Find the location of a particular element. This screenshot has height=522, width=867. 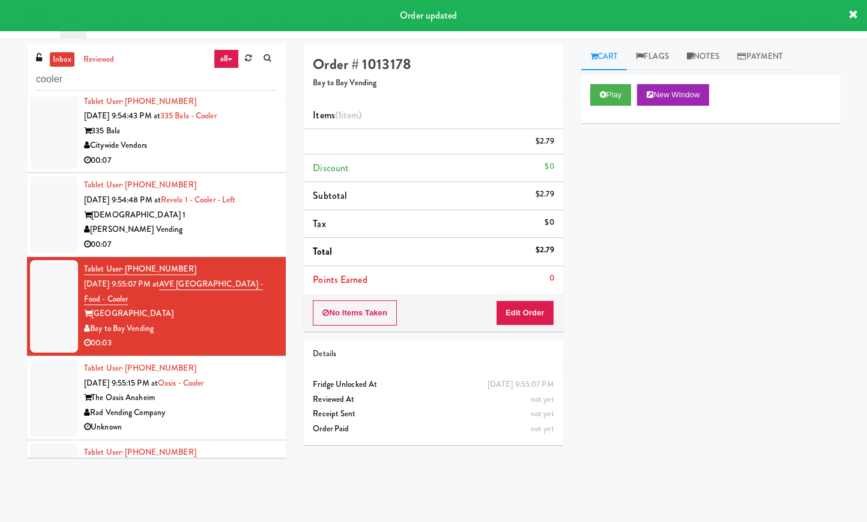

ng-pluralize: item is located at coordinates (349, 115).